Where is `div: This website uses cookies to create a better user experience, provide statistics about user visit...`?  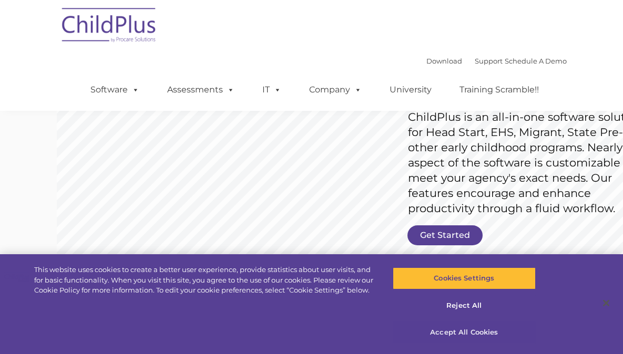
div: This website uses cookies to create a better user experience, provide statistics about user visit... is located at coordinates (204, 280).